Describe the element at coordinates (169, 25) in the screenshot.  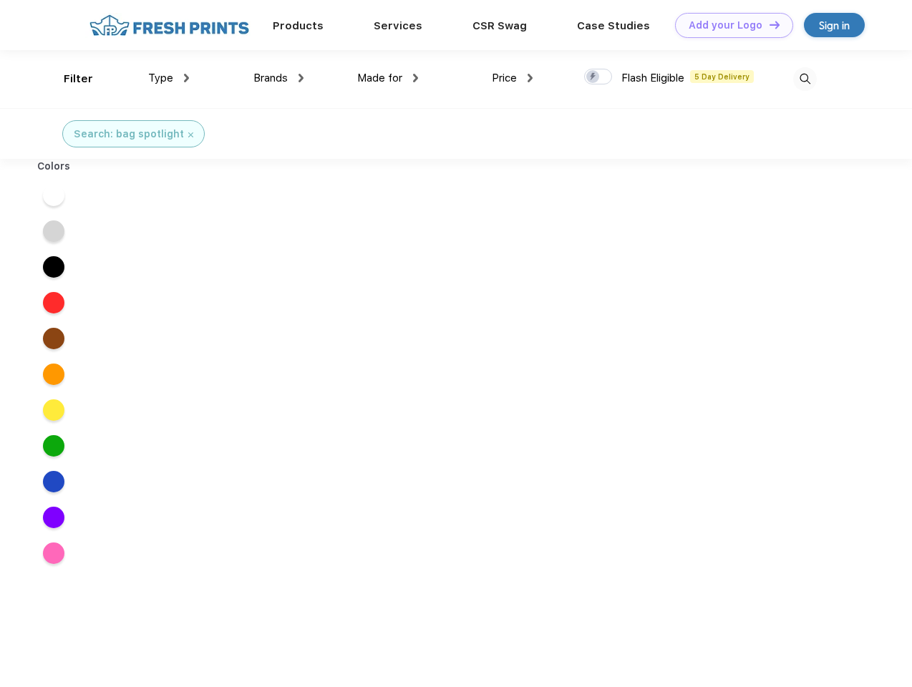
I see `img: fo%20logo%202.webp` at that location.